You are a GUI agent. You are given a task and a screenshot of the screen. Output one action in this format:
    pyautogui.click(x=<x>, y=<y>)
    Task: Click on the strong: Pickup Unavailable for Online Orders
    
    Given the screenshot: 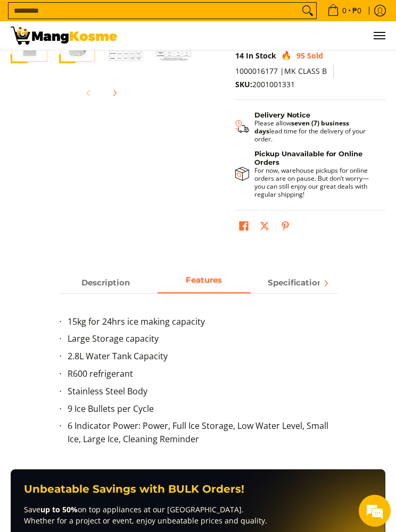 What is the action you would take?
    pyautogui.click(x=308, y=158)
    